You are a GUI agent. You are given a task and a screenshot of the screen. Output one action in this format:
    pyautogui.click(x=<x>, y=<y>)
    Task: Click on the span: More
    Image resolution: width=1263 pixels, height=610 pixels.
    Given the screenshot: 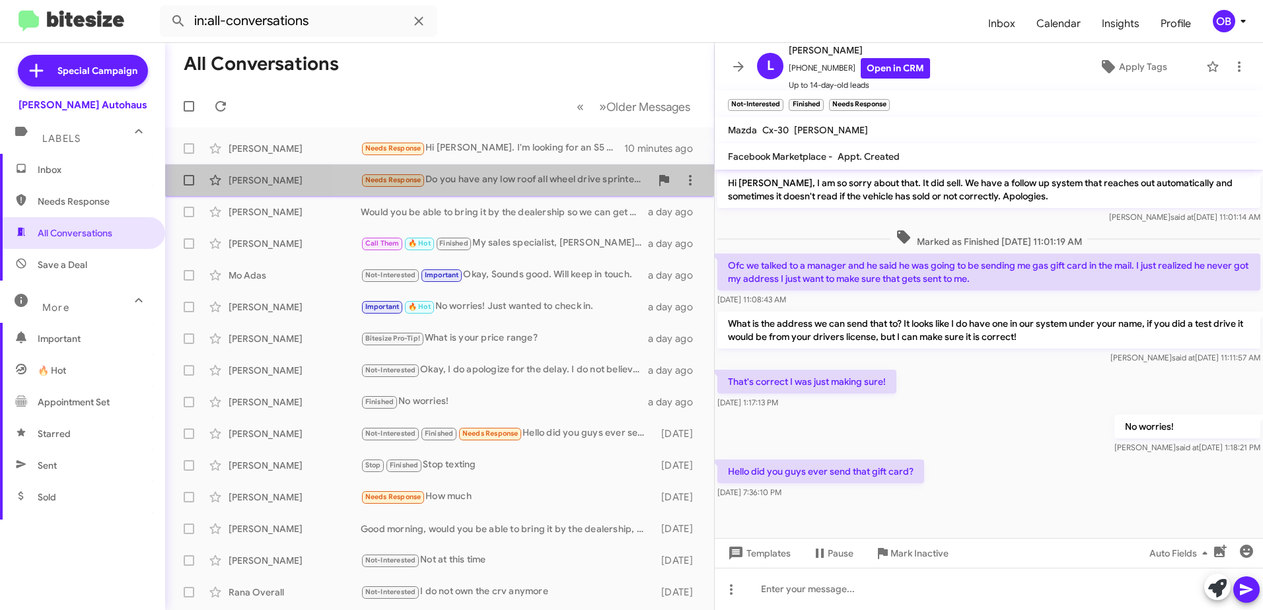 What is the action you would take?
    pyautogui.click(x=55, y=308)
    